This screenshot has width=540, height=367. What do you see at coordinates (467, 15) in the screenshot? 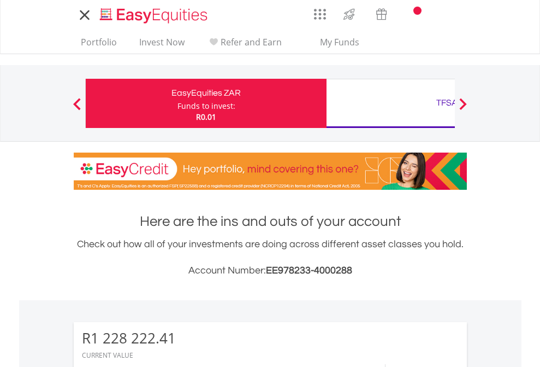
I see `a: My Profile` at bounding box center [467, 15].